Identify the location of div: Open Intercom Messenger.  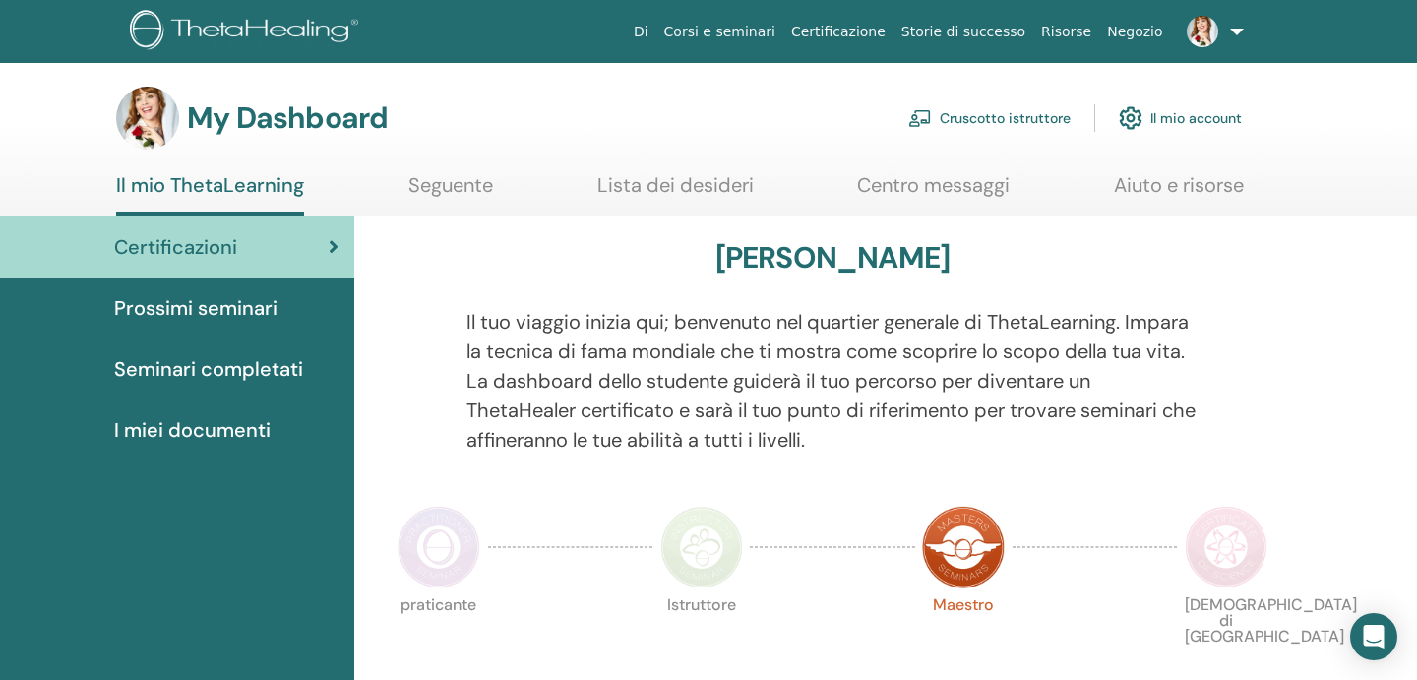
(1374, 637).